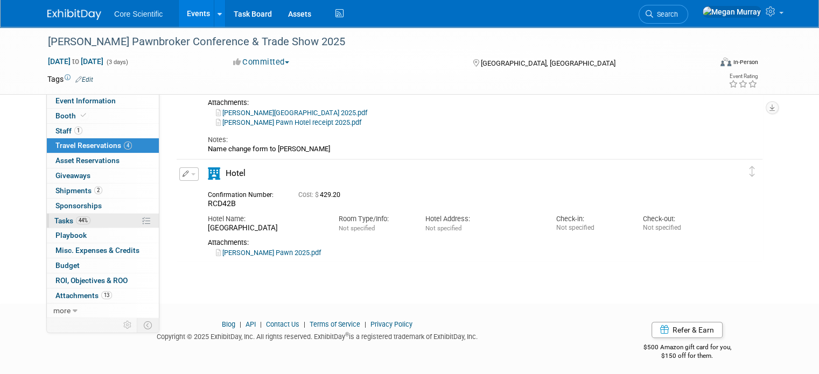  What do you see at coordinates (62, 311) in the screenshot?
I see `span: more` at bounding box center [62, 311].